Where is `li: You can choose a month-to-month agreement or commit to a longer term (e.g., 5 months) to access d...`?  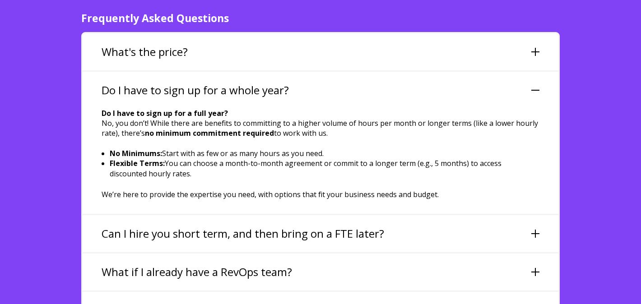
li: You can choose a month-to-month agreement or commit to a longer term (e.g., 5 months) to access d... is located at coordinates (325, 168).